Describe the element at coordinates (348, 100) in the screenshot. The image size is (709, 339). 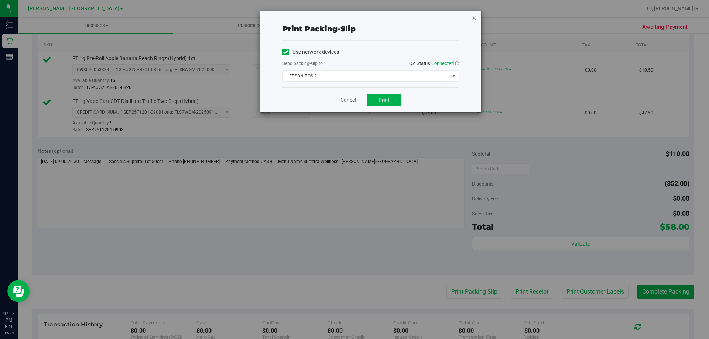
I see `a: Cancel` at that location.